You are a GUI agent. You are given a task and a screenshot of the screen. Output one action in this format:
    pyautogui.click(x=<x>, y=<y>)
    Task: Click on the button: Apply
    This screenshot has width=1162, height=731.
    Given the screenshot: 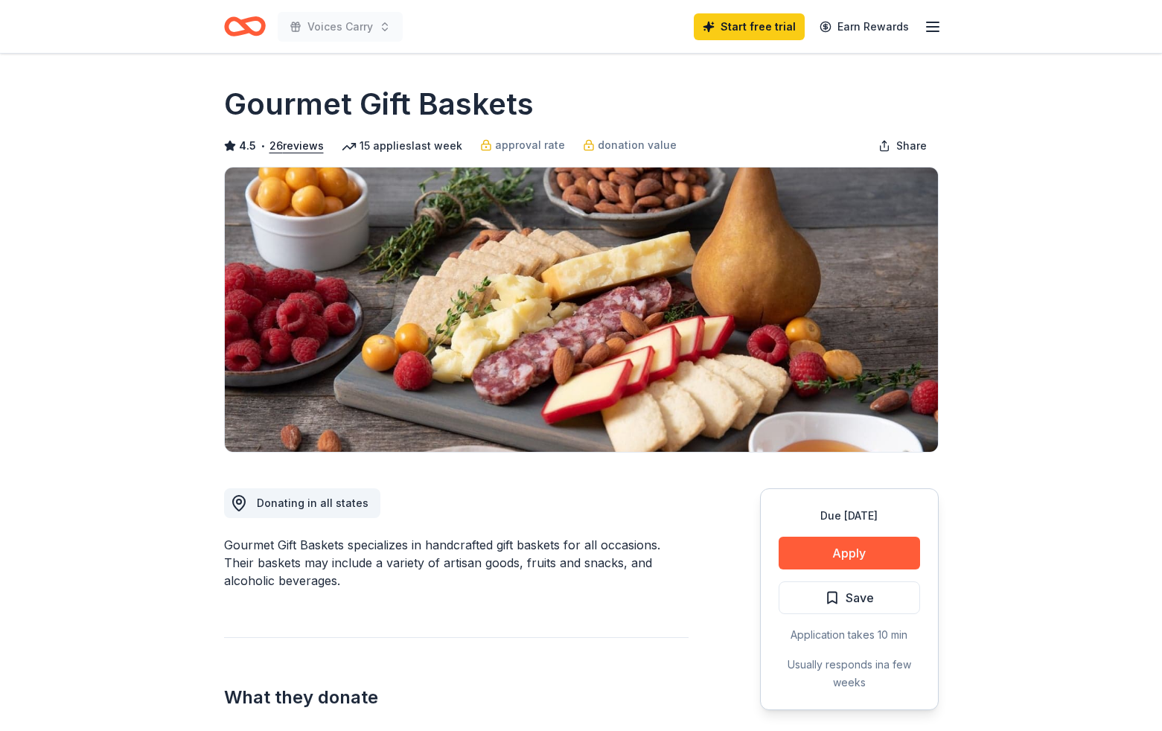 What is the action you would take?
    pyautogui.click(x=849, y=553)
    